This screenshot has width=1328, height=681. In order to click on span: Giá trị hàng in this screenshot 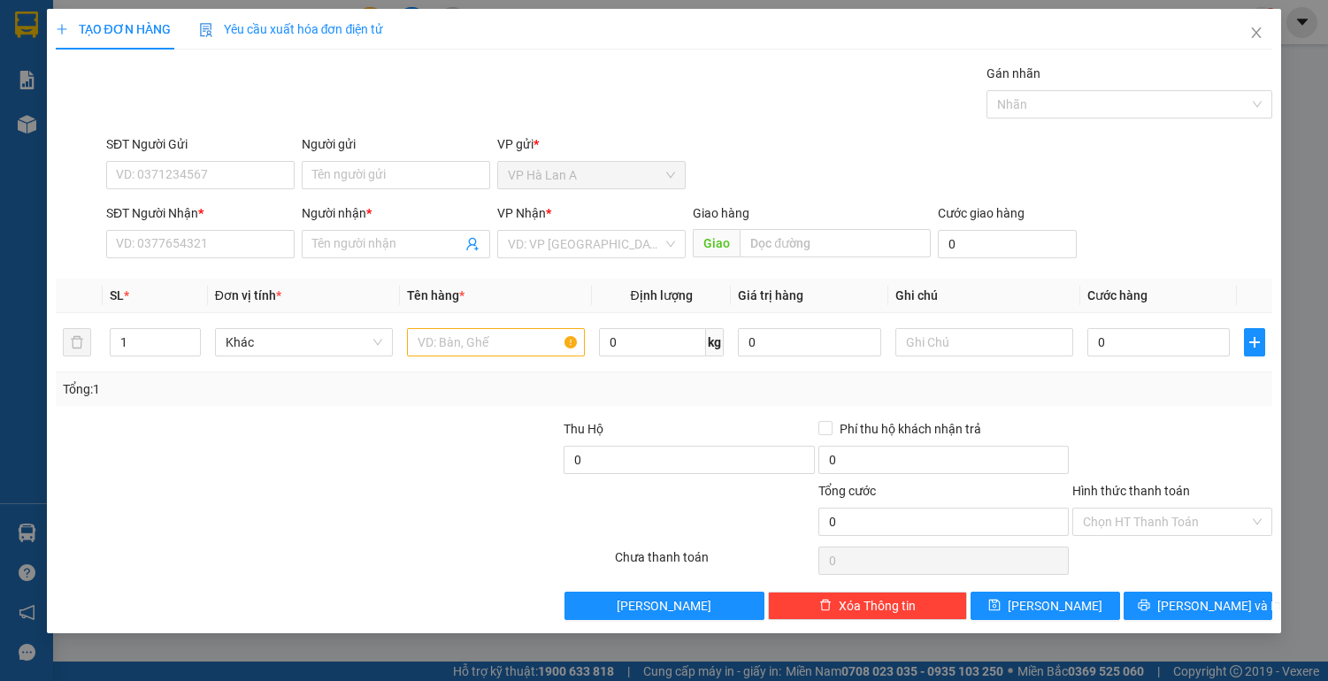, I will do `click(770, 295)`.